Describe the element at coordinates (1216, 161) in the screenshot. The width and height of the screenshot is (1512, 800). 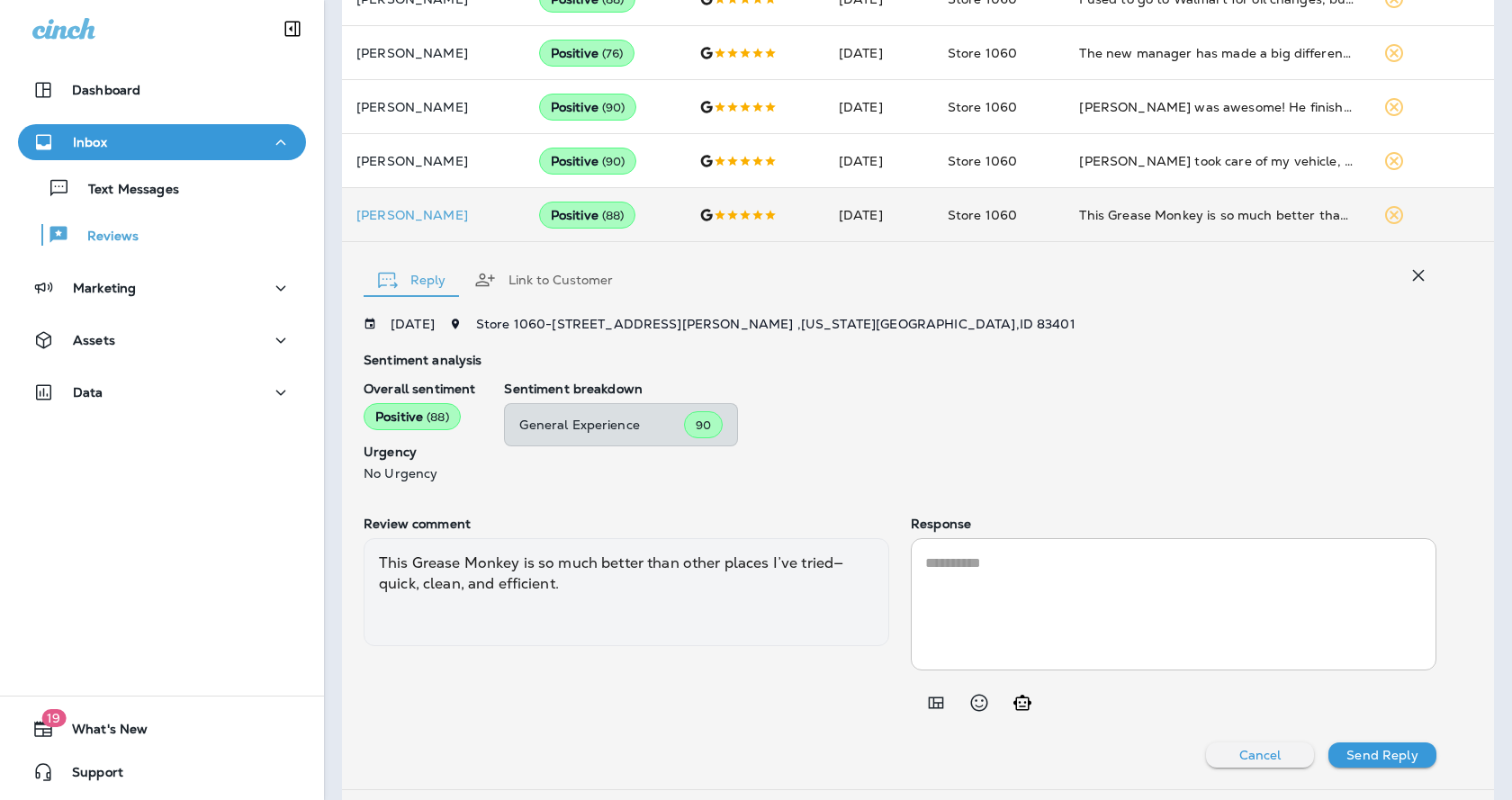
I see `div: Joseph took care of my vehicle, and I couldn’t be happier. He checked everything carefully and ma...` at that location.